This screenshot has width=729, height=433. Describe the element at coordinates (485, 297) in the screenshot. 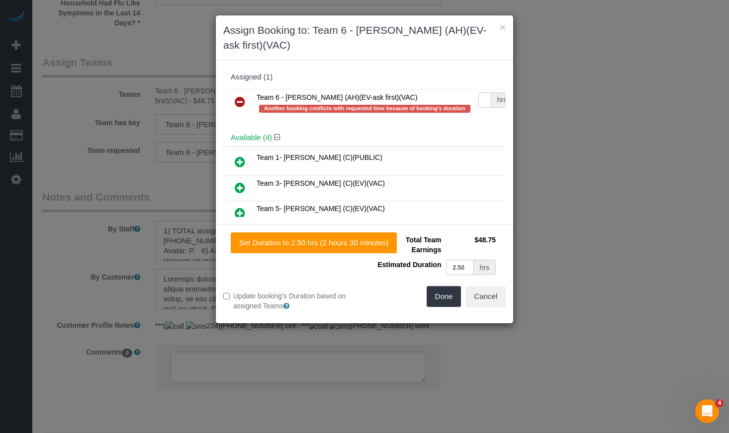

I see `button: Cancel` at that location.